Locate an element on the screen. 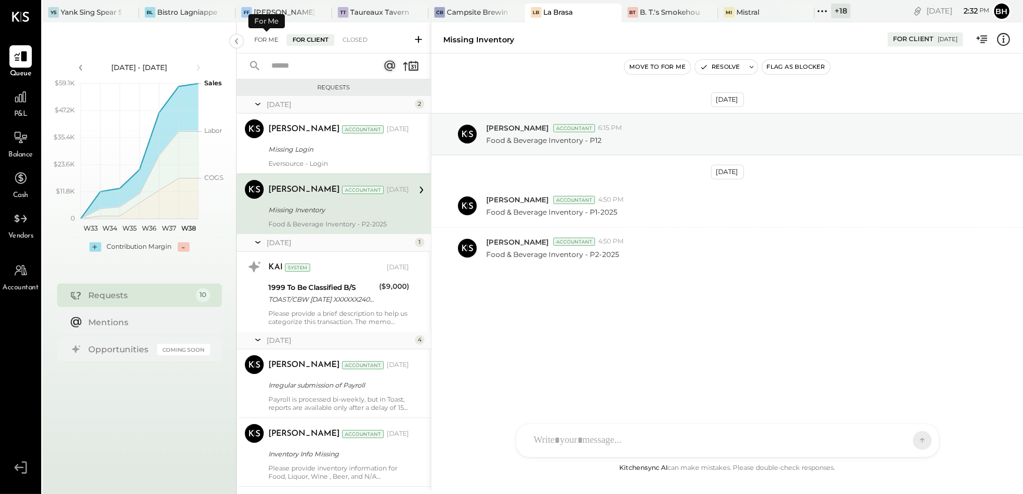 This screenshot has width=1023, height=494. div: Inventory Info Missing is located at coordinates (337, 454).